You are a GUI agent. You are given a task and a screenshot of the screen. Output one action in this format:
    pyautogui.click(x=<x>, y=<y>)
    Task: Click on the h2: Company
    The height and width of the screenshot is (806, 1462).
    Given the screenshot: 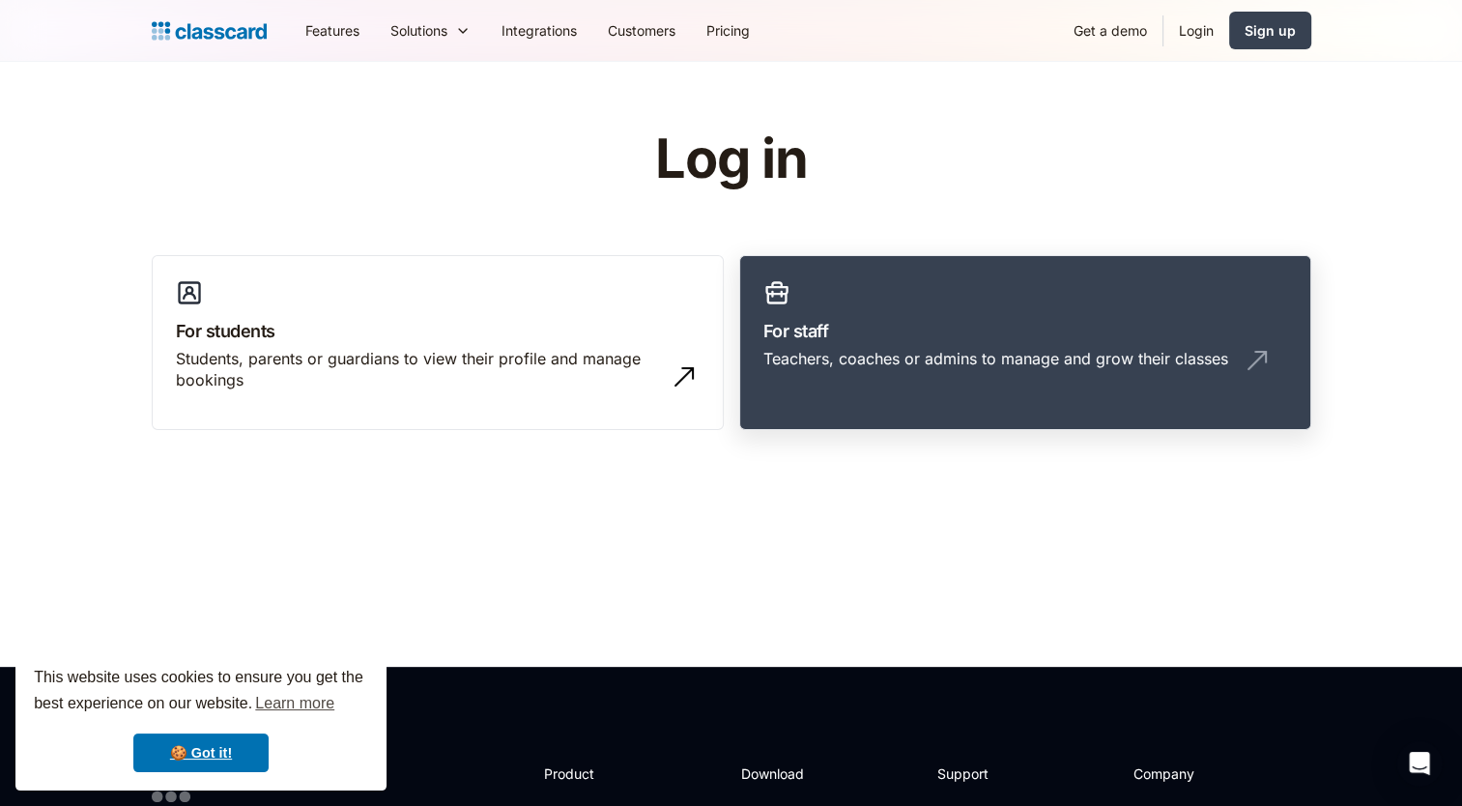 What is the action you would take?
    pyautogui.click(x=1198, y=773)
    